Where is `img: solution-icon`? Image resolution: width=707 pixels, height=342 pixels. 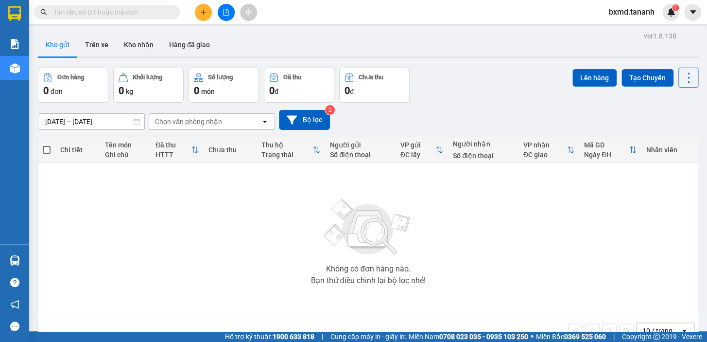
img: solution-icon is located at coordinates (15, 44).